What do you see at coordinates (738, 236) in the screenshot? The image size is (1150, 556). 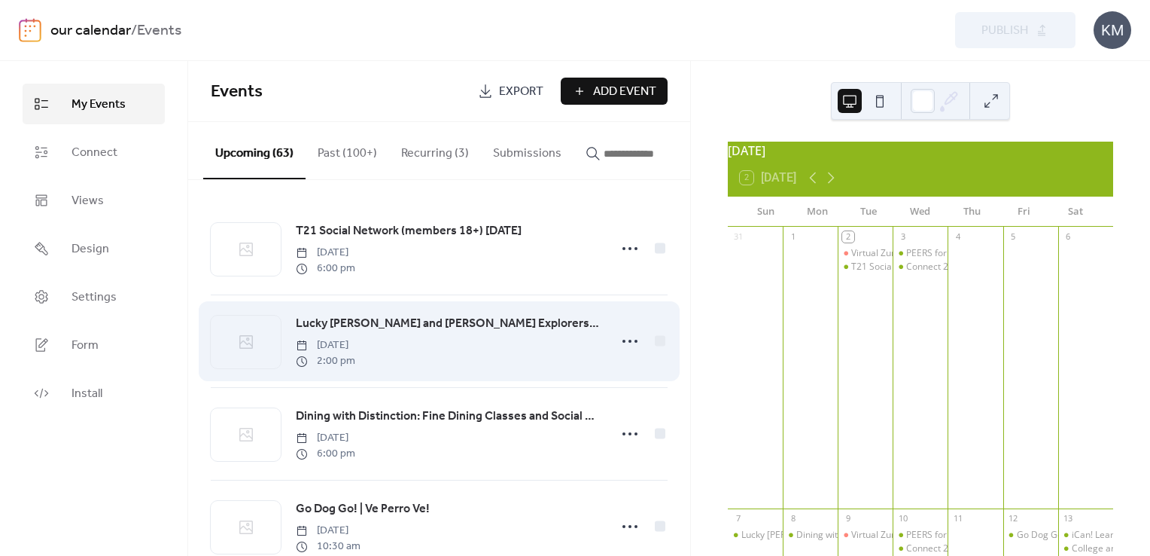 I see `div: 31` at bounding box center [738, 236].